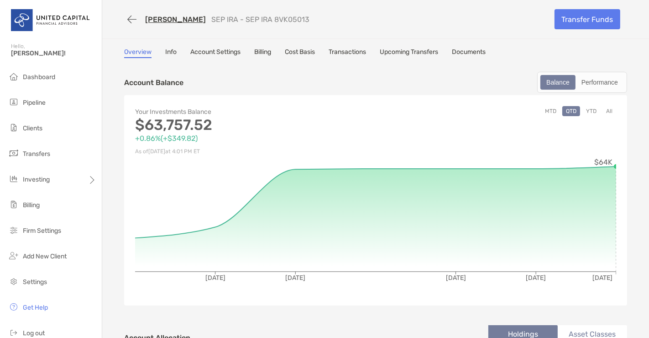 The width and height of the screenshot is (649, 338). Describe the element at coordinates (255, 111) in the screenshot. I see `p: Your Investments Balance` at that location.